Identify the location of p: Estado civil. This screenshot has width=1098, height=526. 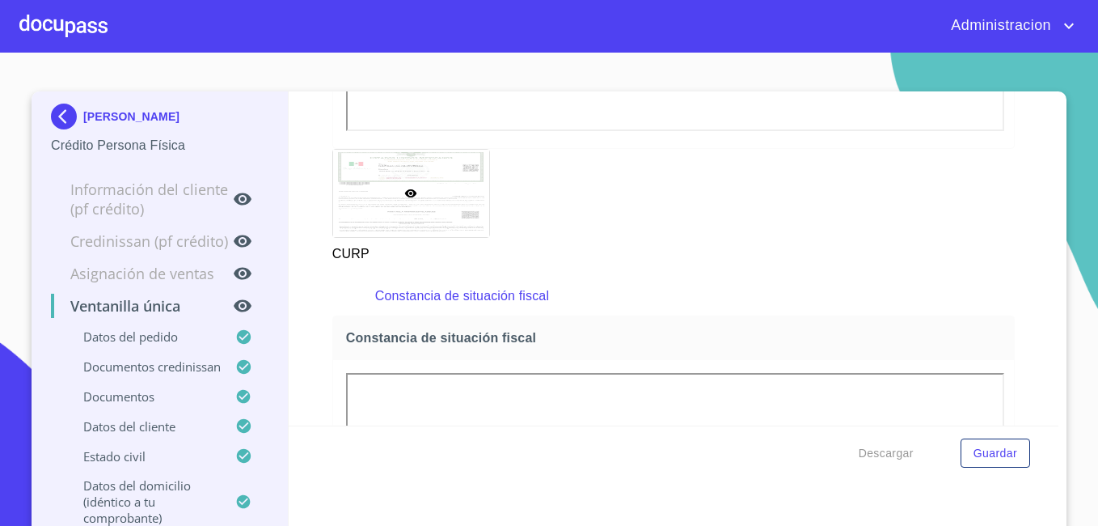
(143, 456).